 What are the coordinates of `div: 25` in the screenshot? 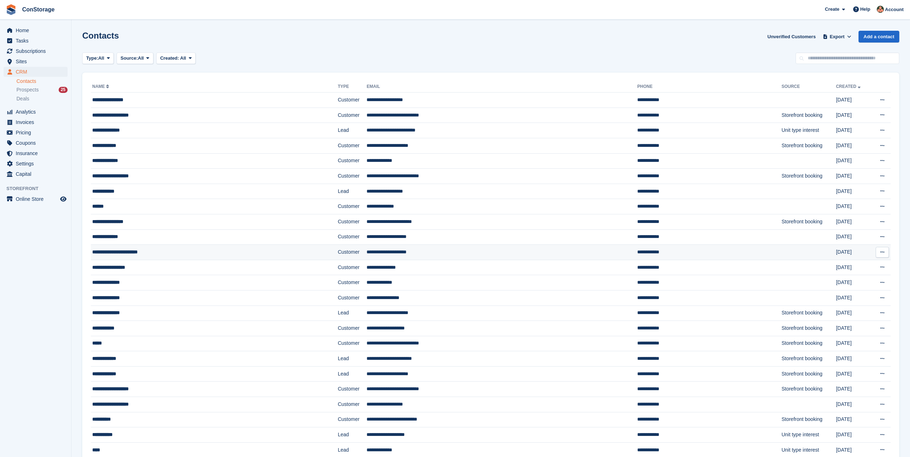 It's located at (63, 90).